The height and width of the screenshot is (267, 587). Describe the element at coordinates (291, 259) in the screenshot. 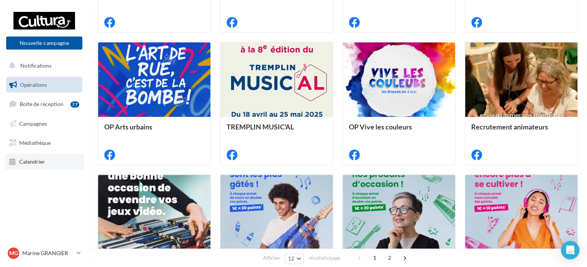

I see `span: 12` at that location.